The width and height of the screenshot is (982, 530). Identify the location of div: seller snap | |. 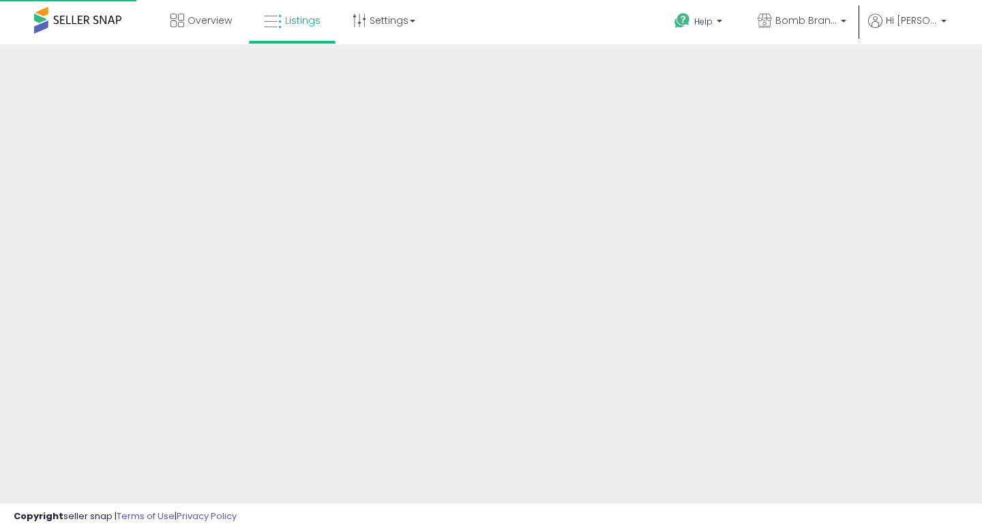
(125, 517).